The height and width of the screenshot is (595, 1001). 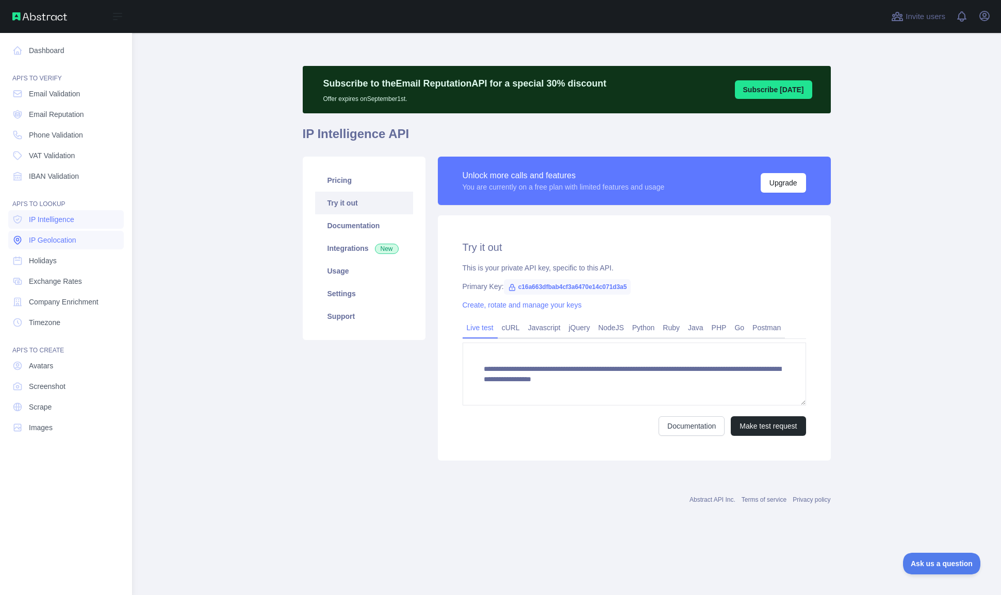 I want to click on a: IP Geolocation, so click(x=66, y=240).